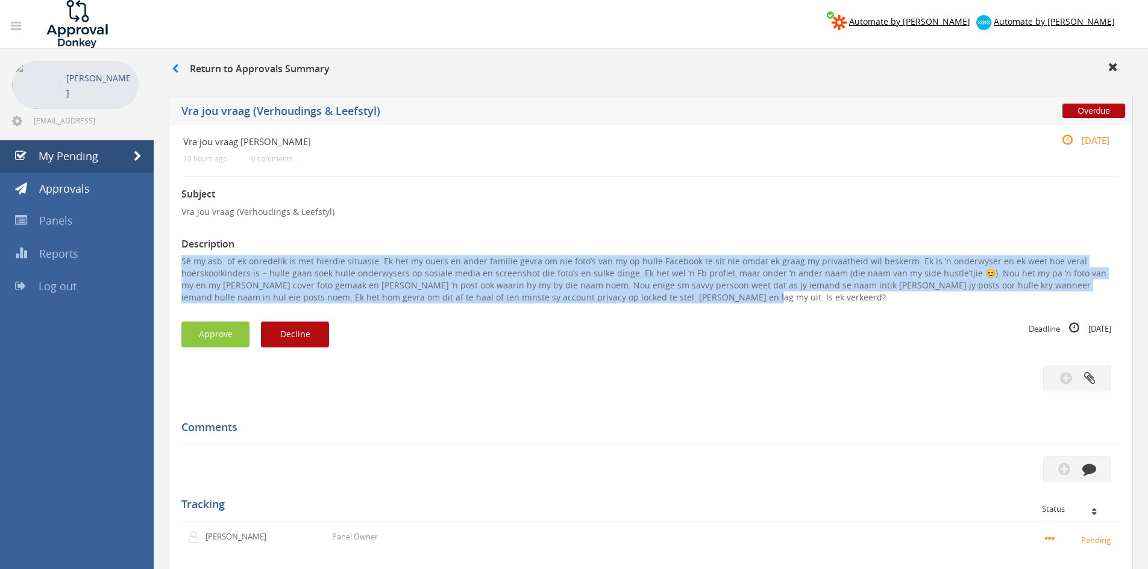 The width and height of the screenshot is (1148, 569). Describe the element at coordinates (983, 22) in the screenshot. I see `img: xero-logo.png` at that location.